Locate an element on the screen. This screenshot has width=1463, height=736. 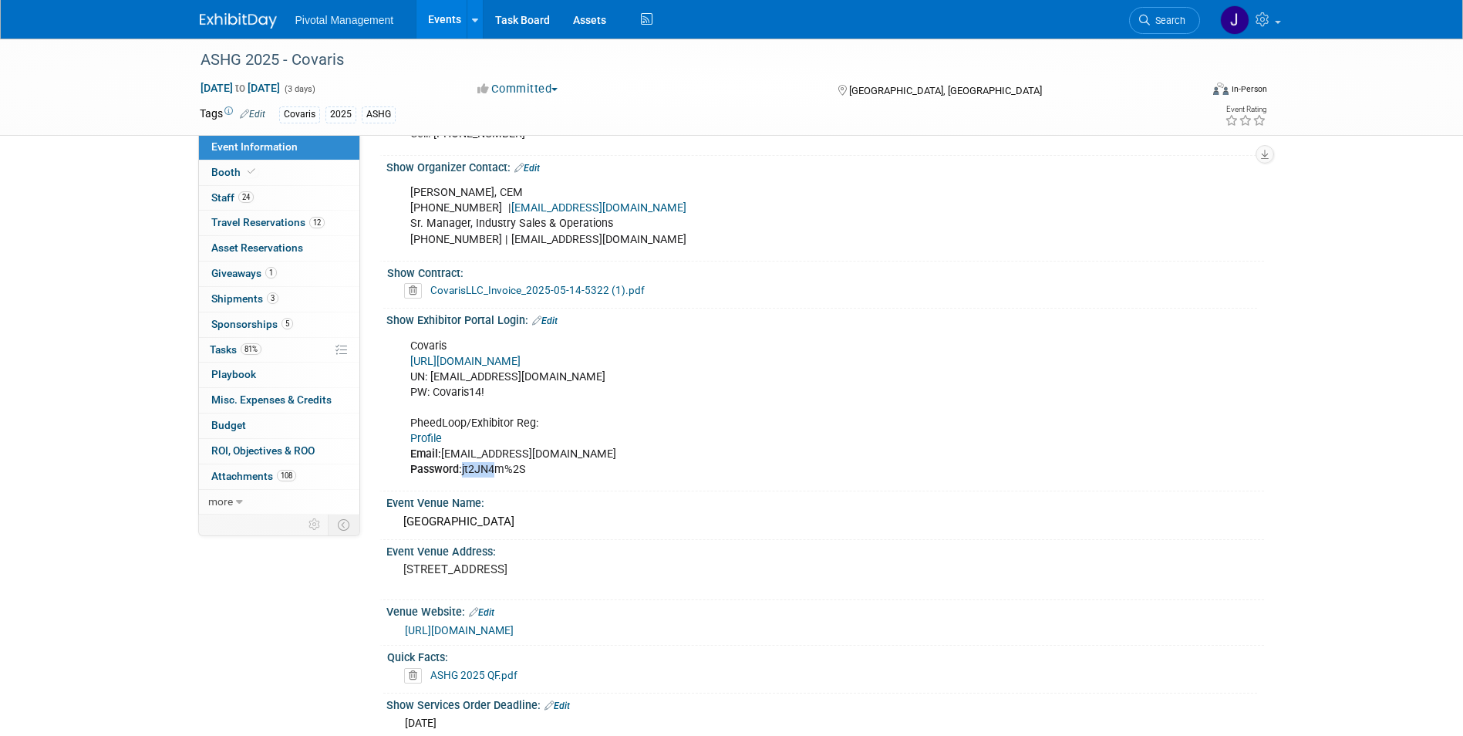
a: more is located at coordinates (279, 502).